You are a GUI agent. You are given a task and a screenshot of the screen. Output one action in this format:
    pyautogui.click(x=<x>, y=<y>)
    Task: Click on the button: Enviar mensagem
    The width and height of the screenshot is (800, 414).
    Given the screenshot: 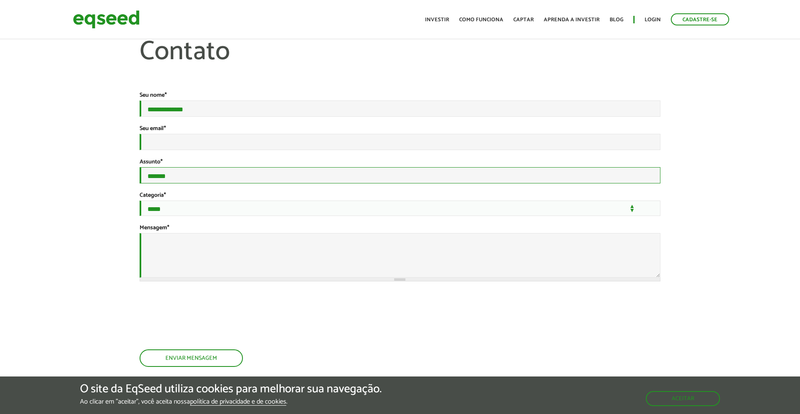 What is the action you would take?
    pyautogui.click(x=191, y=358)
    